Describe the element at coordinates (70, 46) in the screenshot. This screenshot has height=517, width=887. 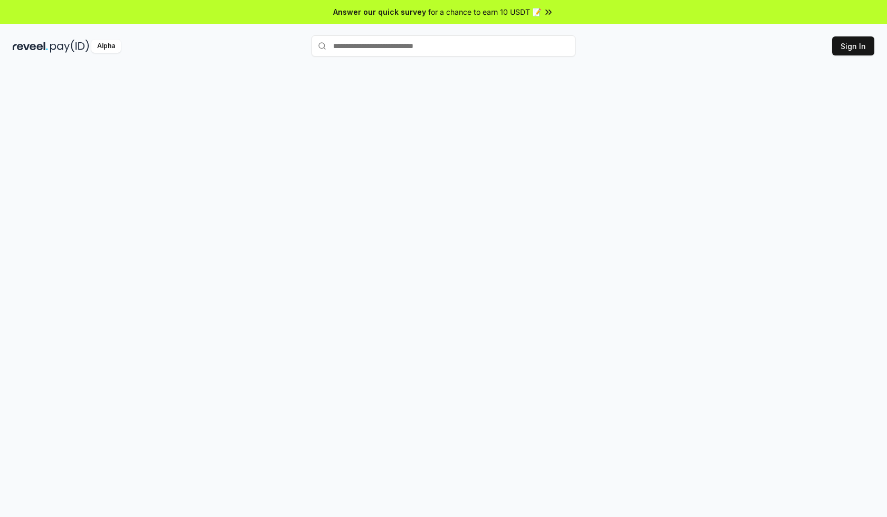
I see `img: pay_id` at that location.